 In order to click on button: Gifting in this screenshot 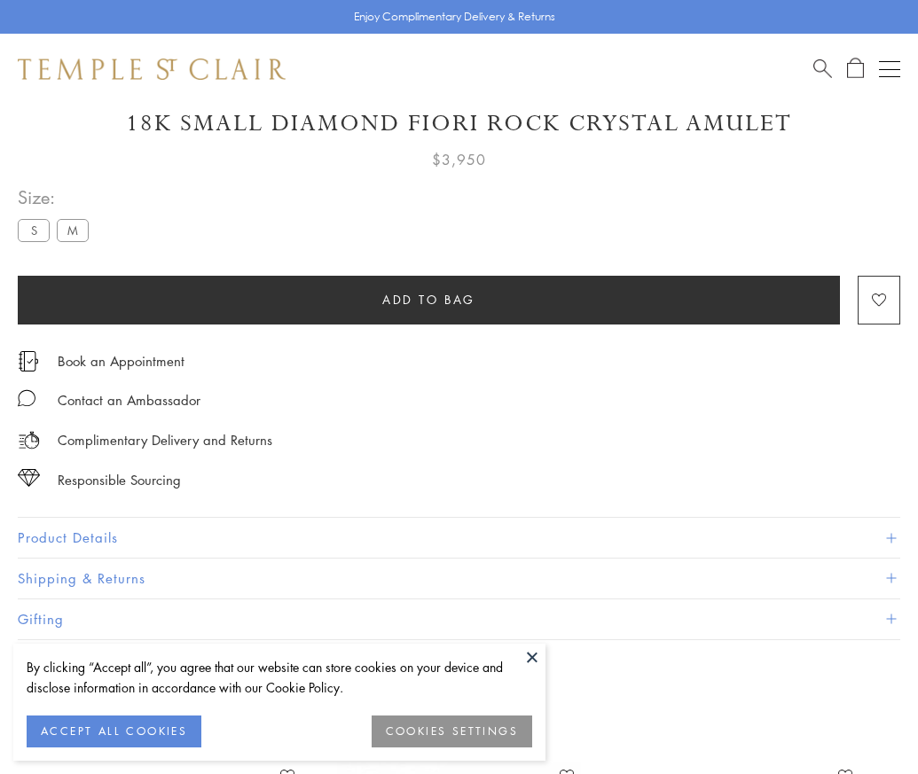, I will do `click(459, 619)`.